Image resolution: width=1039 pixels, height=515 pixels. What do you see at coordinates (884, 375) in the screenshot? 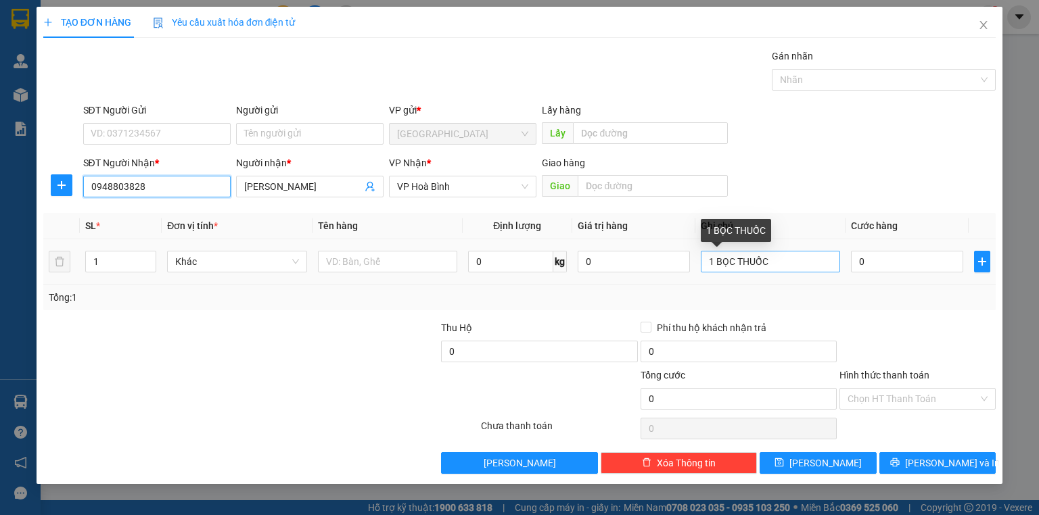
I see `label: Hình thức thanh toán` at bounding box center [884, 375].